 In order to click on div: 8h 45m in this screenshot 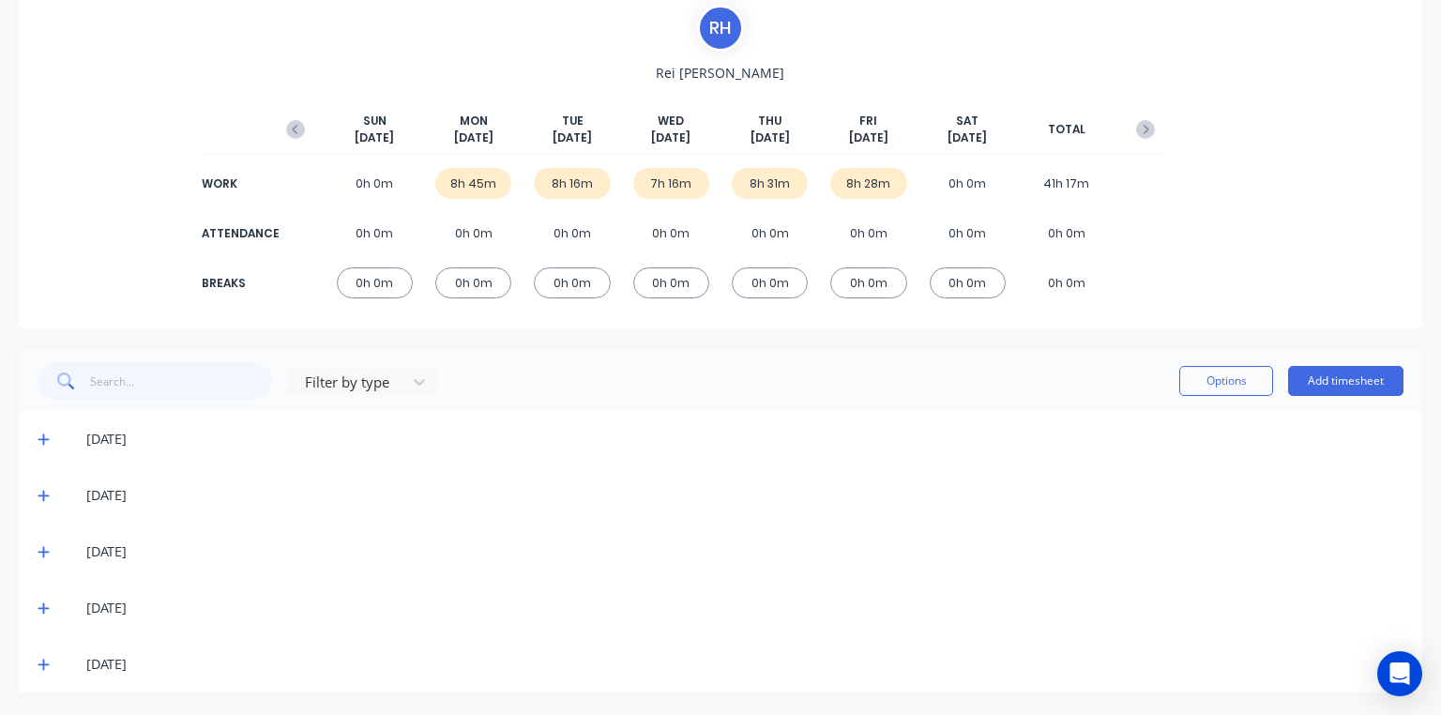, I will do `click(473, 183)`.